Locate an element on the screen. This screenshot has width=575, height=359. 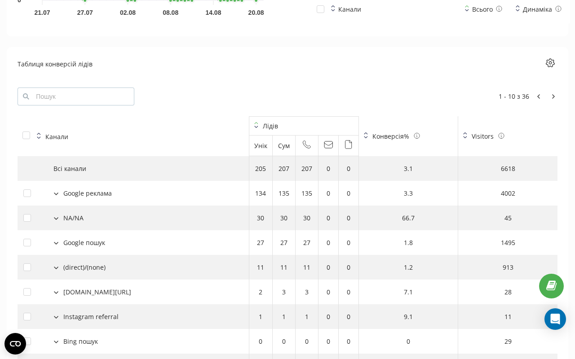
td: 6618 is located at coordinates (507, 168).